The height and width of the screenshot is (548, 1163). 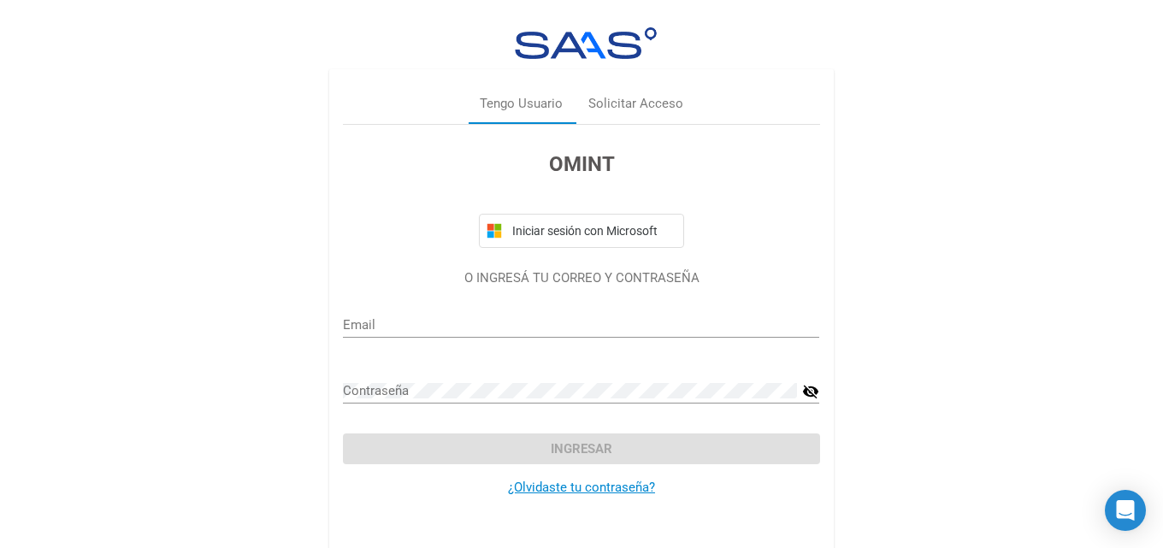 What do you see at coordinates (582, 449) in the screenshot?
I see `span: Ingresar` at bounding box center [582, 449].